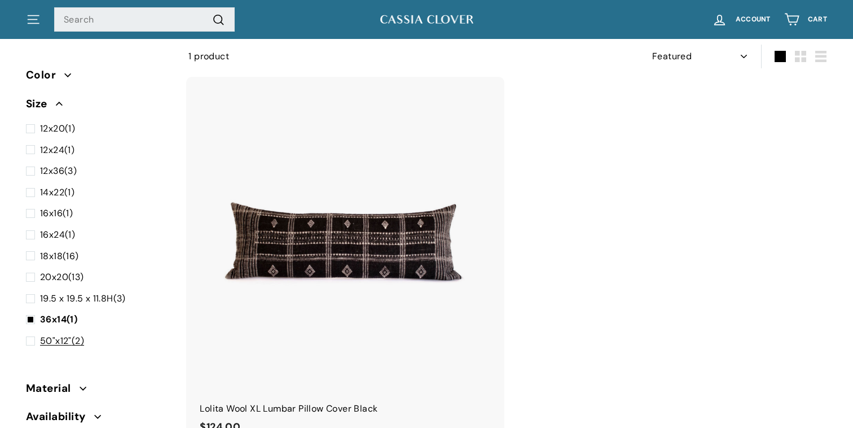  Describe the element at coordinates (806, 19) in the screenshot. I see `a: Cart` at that location.